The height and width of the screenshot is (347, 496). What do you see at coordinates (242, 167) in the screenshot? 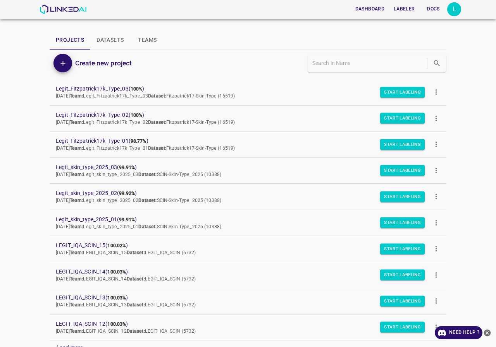
I see `span: Legit_skin_type_2025_03 ( )` at bounding box center [242, 167].